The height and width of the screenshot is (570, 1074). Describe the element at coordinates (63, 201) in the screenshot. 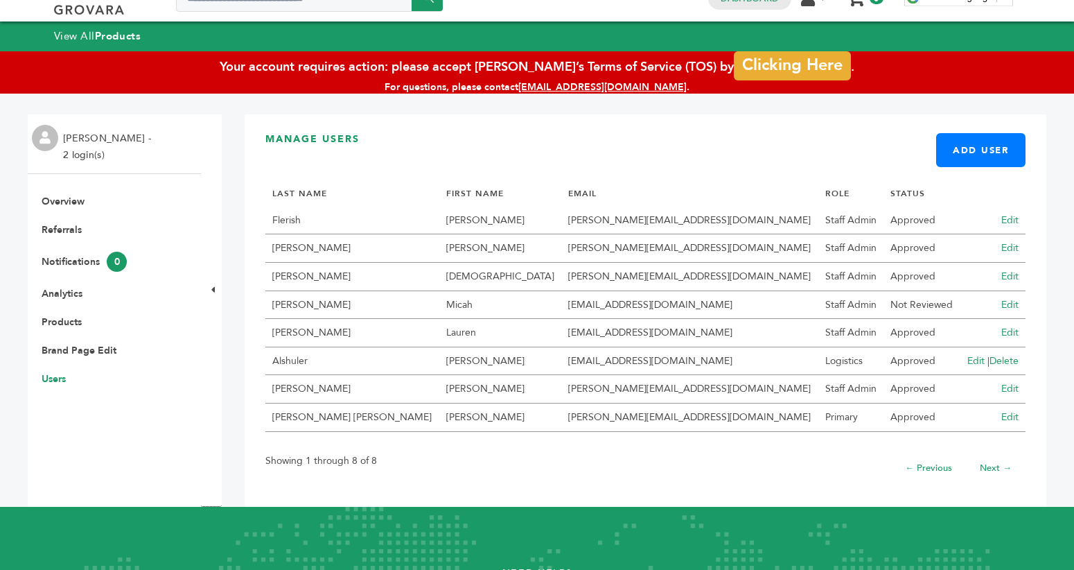

I see `a: Overview` at that location.